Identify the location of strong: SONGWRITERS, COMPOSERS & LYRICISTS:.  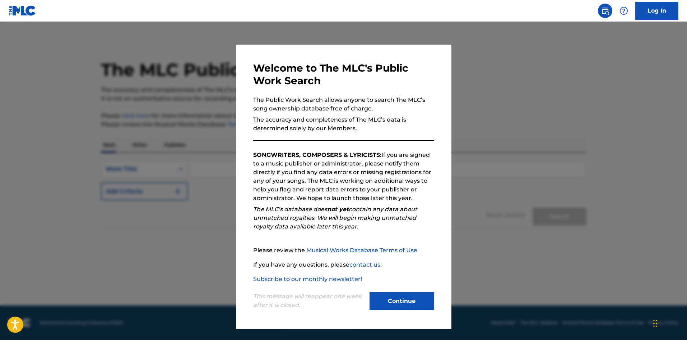
(317, 155).